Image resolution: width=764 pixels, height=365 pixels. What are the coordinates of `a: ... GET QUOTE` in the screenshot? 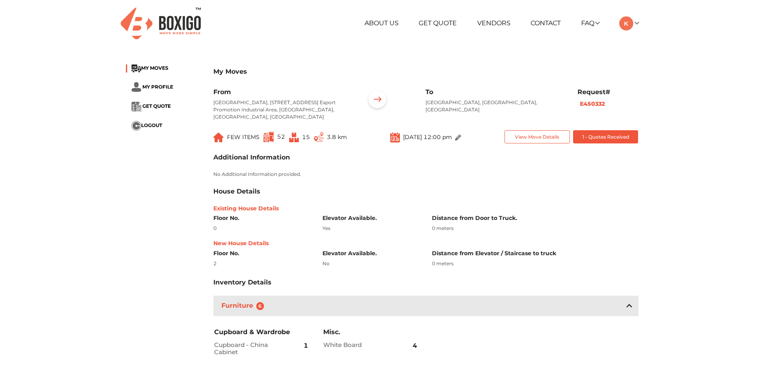 It's located at (151, 106).